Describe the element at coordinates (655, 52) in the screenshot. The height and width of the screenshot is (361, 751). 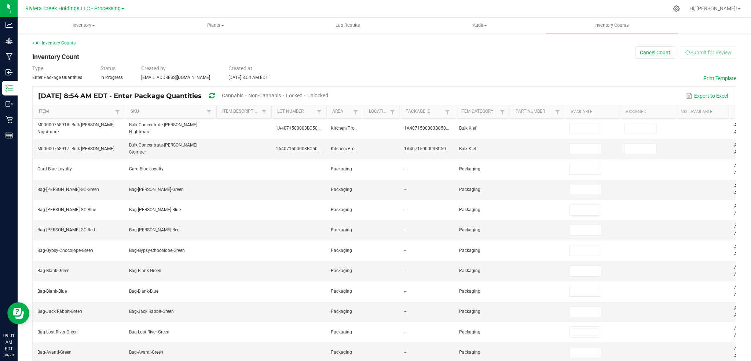
I see `button: Cancel Count` at that location.